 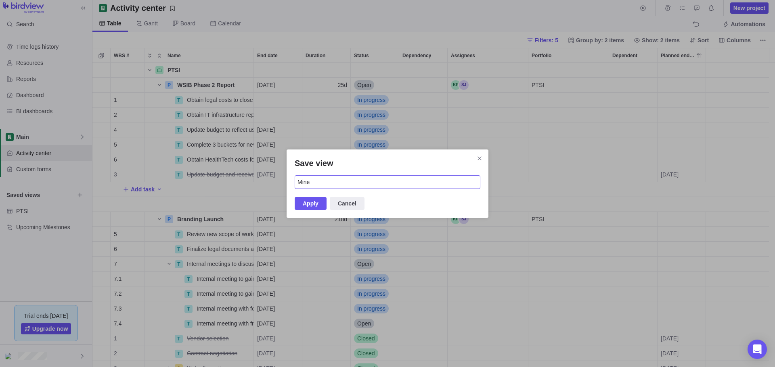 What do you see at coordinates (387, 184) in the screenshot?
I see `div: Save view` at bounding box center [387, 184].